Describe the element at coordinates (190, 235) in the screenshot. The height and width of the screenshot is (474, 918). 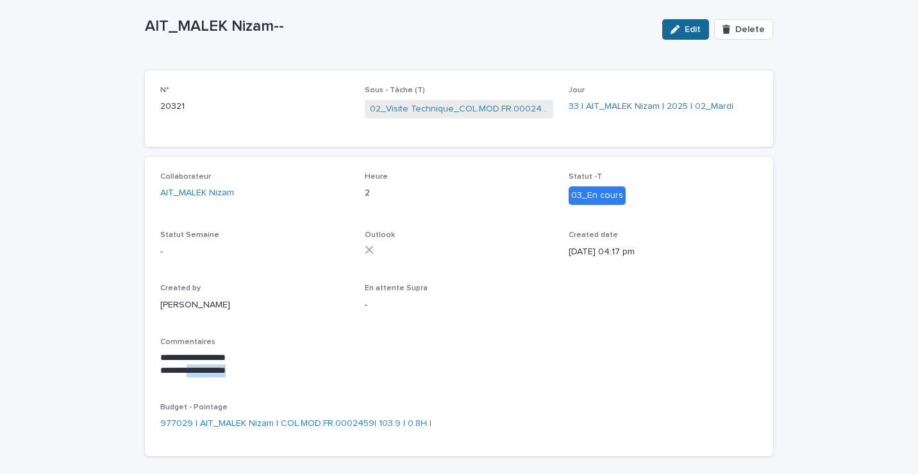
I see `span: Statut Semaine` at that location.